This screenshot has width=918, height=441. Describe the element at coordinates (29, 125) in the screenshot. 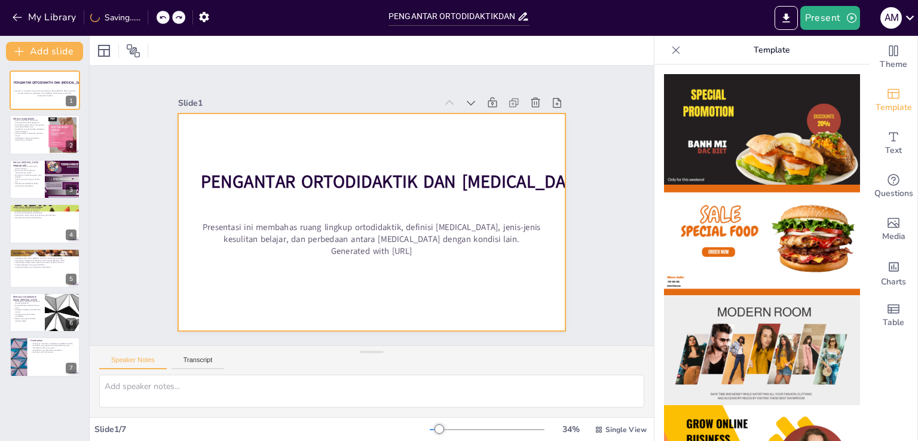

I see `p: Ortodidaktik relevan dalam meningkatkan kemampuan belajar siswa` at that location.